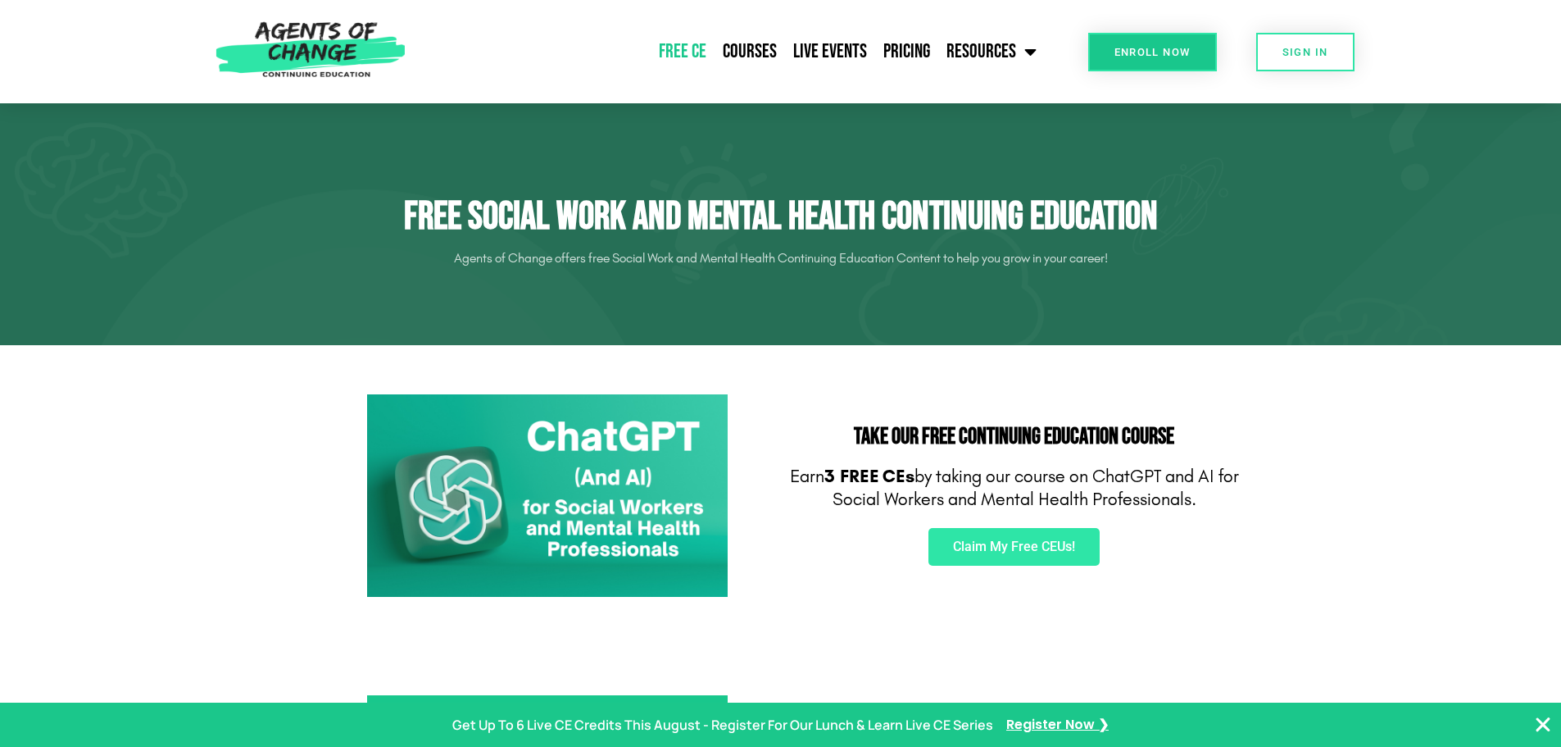 The height and width of the screenshot is (747, 1561). Describe the element at coordinates (830, 52) in the screenshot. I see `a: Live Events` at that location.